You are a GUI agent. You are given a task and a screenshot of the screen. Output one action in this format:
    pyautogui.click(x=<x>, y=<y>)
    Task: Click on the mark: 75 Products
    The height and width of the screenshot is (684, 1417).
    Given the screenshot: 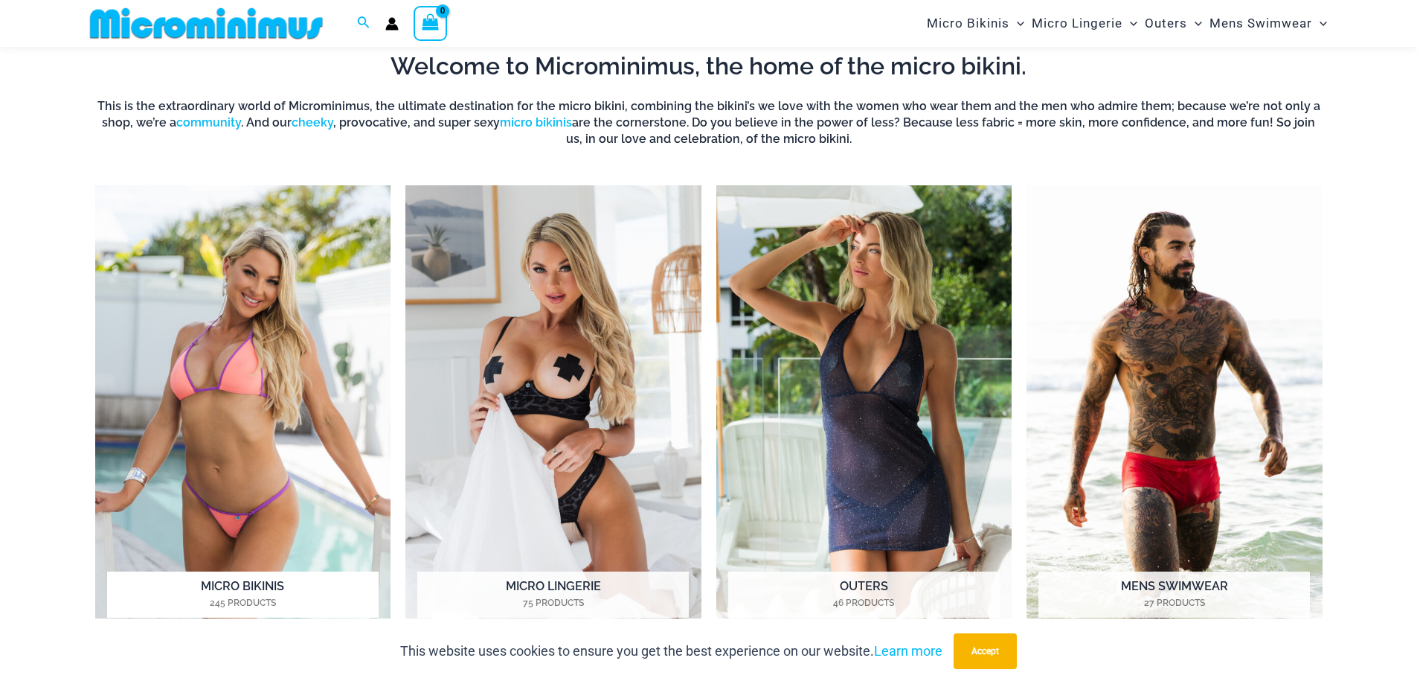 What is the action you would take?
    pyautogui.click(x=553, y=603)
    